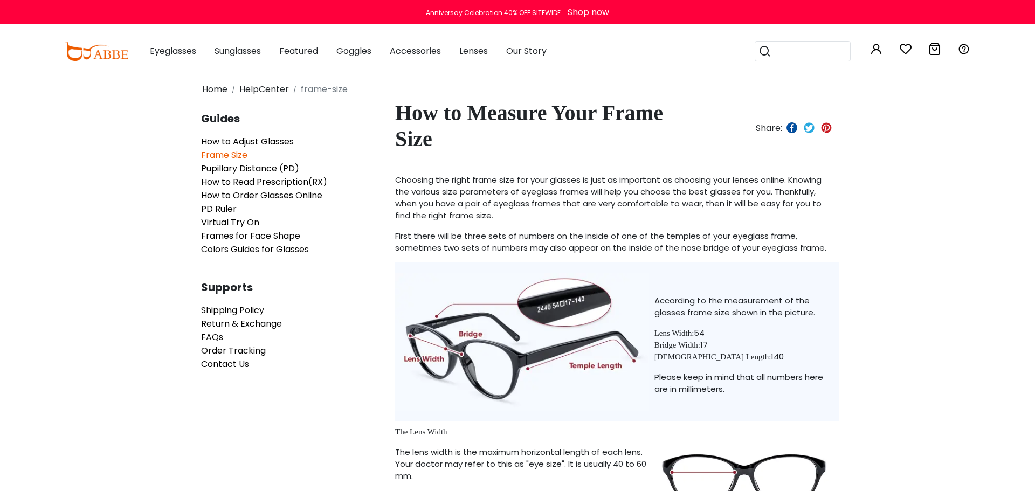  Describe the element at coordinates (233, 350) in the screenshot. I see `a: Order Tracking` at that location.